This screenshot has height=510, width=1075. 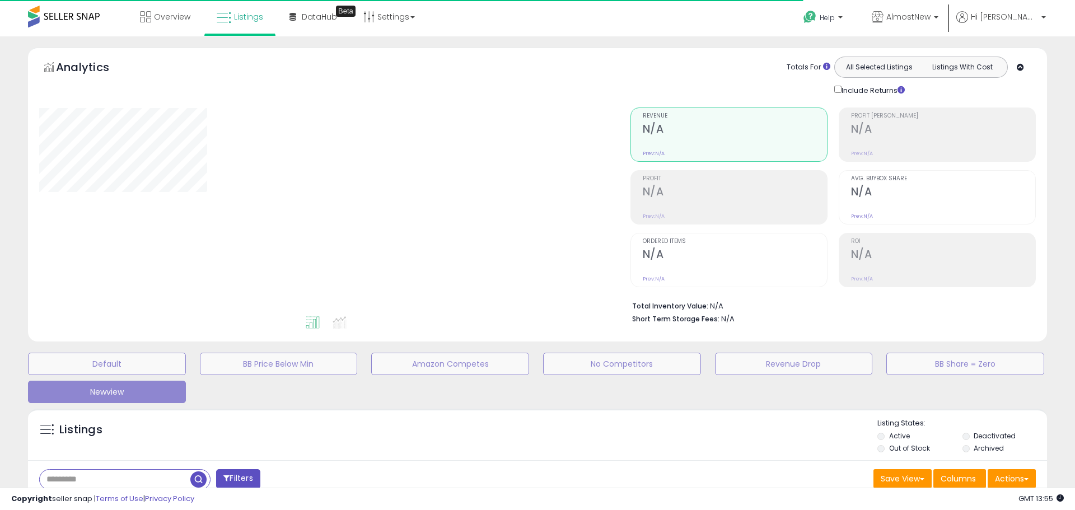 I want to click on div: Tooltip anchor, so click(x=346, y=11).